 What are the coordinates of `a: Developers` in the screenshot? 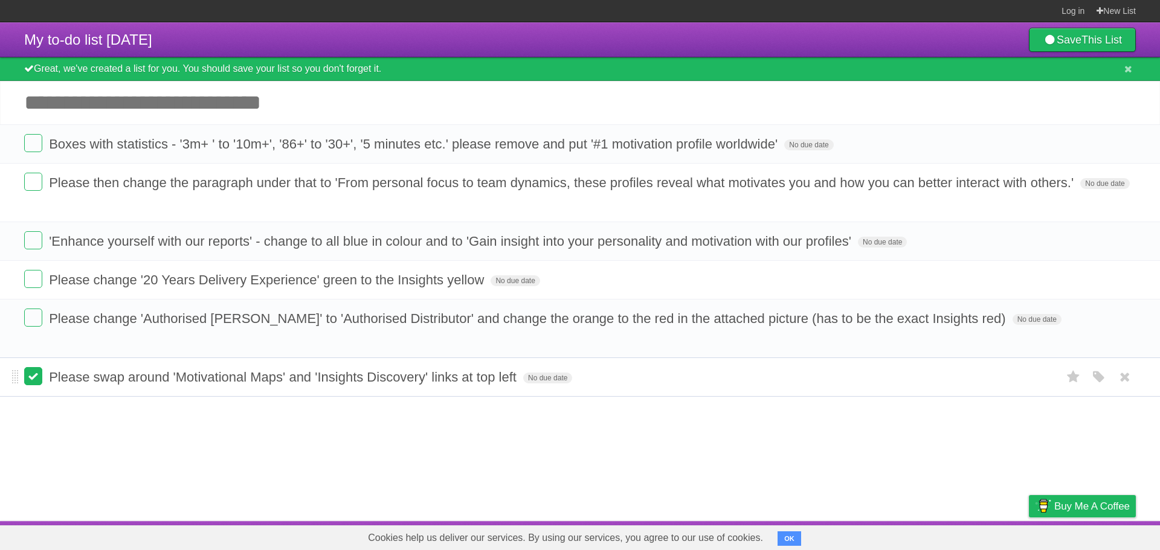 It's located at (932, 536).